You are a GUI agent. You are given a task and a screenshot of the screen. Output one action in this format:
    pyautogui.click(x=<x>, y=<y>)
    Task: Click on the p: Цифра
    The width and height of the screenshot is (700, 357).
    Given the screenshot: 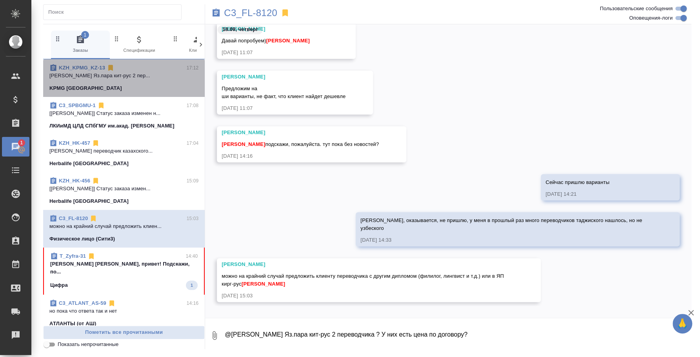 What is the action you would take?
    pyautogui.click(x=59, y=285)
    